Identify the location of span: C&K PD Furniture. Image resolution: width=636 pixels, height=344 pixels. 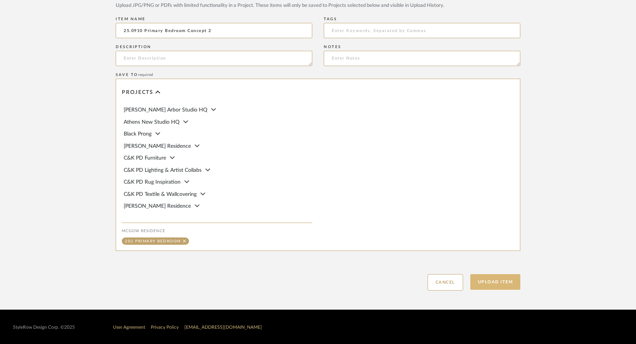
(145, 158).